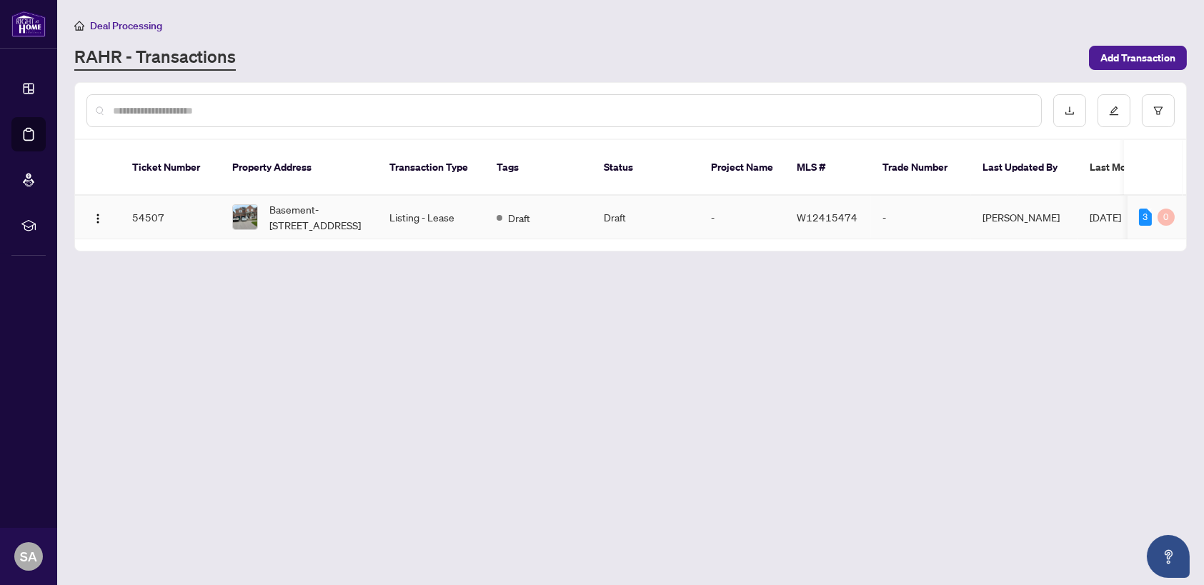  Describe the element at coordinates (1145, 217) in the screenshot. I see `div: 3` at that location.